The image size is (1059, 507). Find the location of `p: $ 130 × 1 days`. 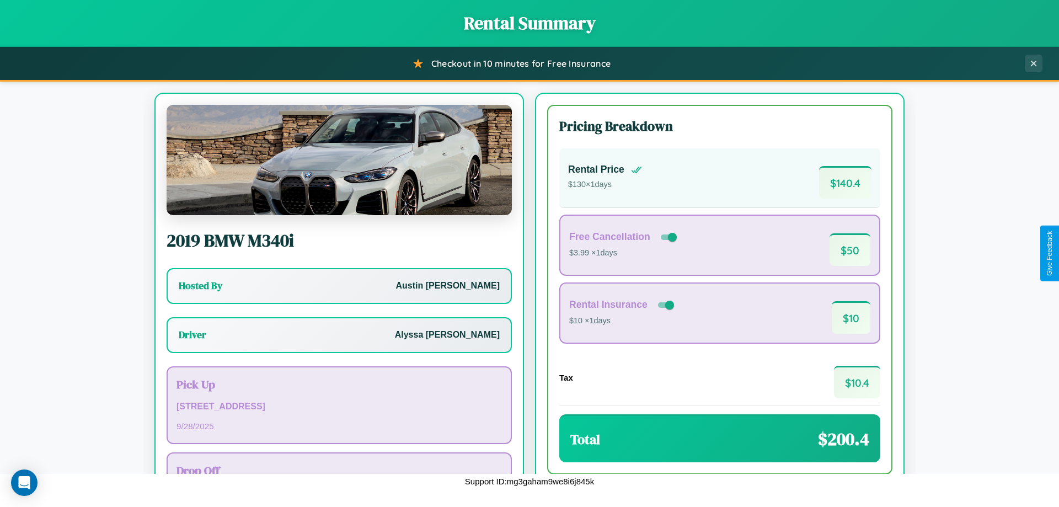

p: $ 130 × 1 days is located at coordinates (605, 185).